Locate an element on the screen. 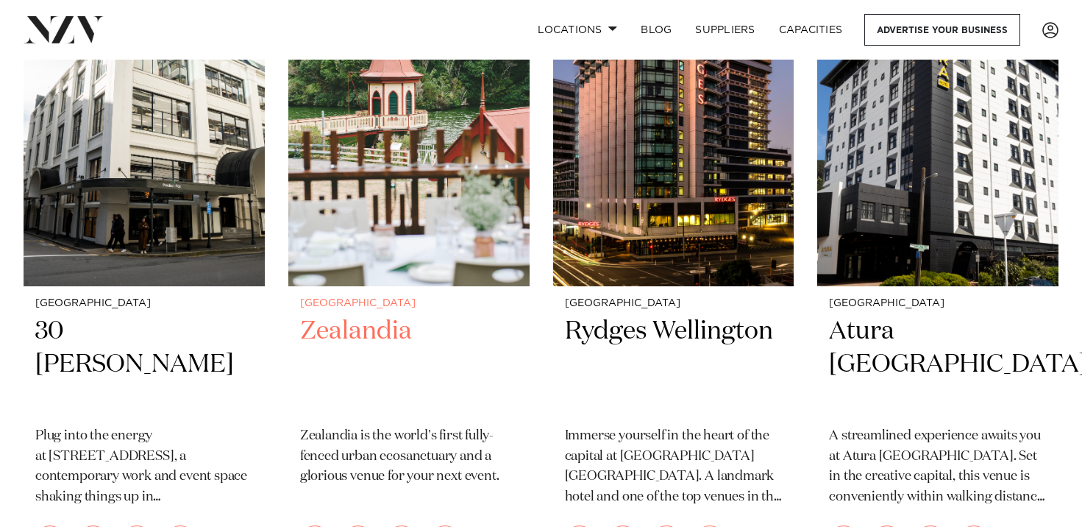 This screenshot has width=1082, height=527. a: BLOG is located at coordinates (656, 29).